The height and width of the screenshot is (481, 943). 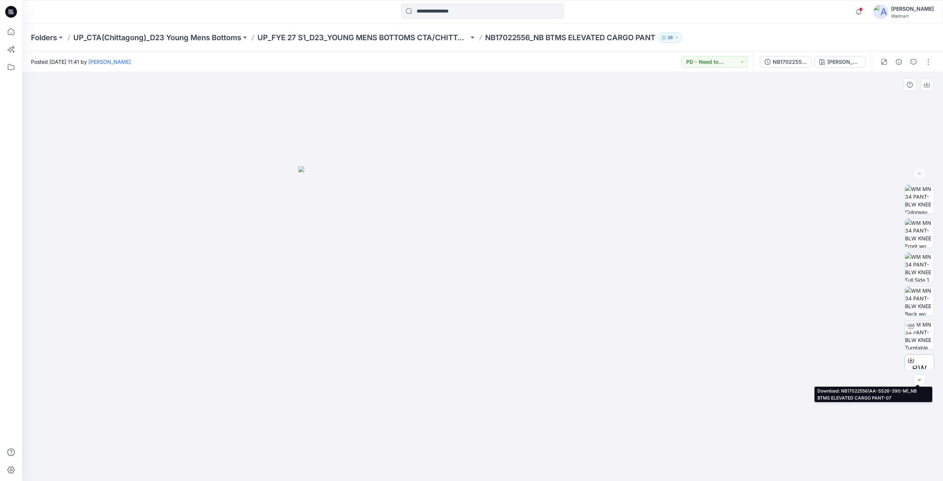 What do you see at coordinates (920, 199) in the screenshot?
I see `img: WM MN 34 PANT-BLW KNEE Colorway wo Avatar` at bounding box center [920, 199].